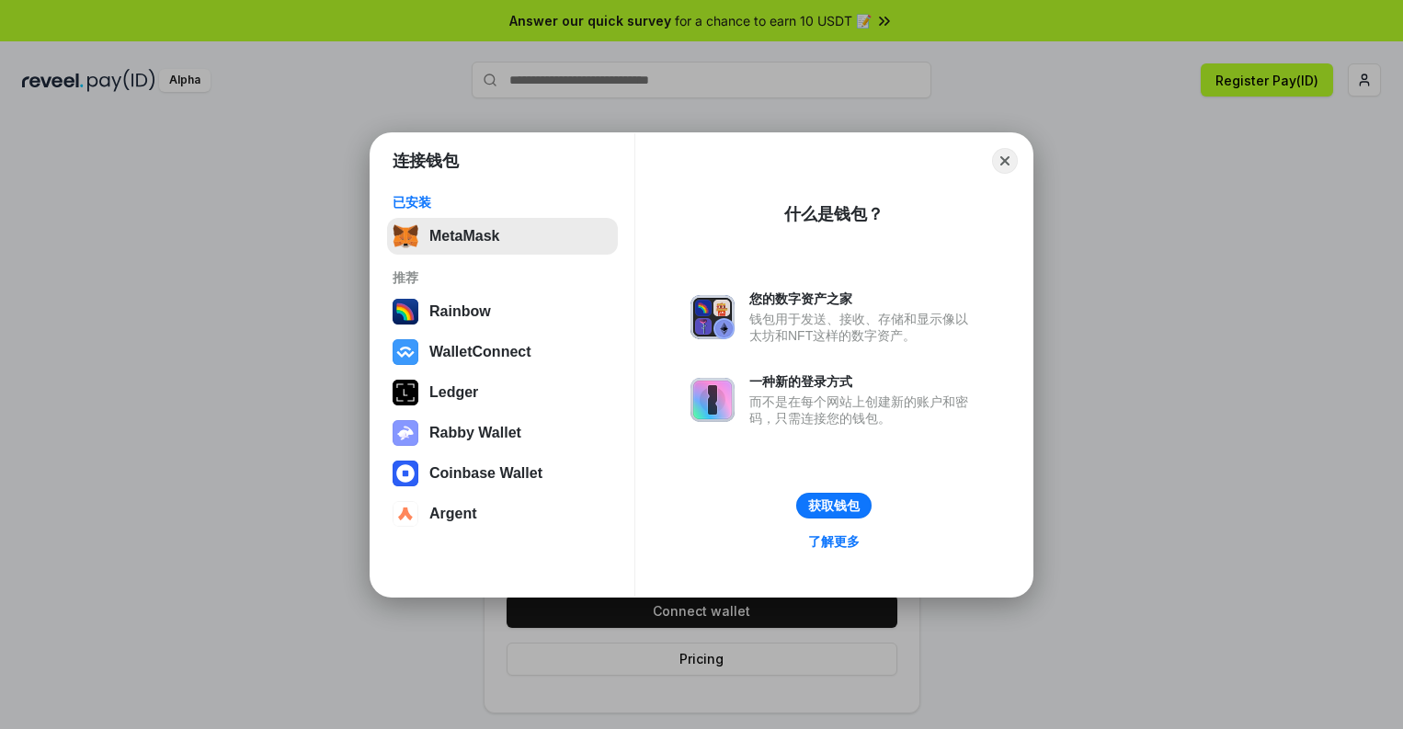 Image resolution: width=1403 pixels, height=729 pixels. Describe the element at coordinates (453, 514) in the screenshot. I see `div: Argent` at that location.